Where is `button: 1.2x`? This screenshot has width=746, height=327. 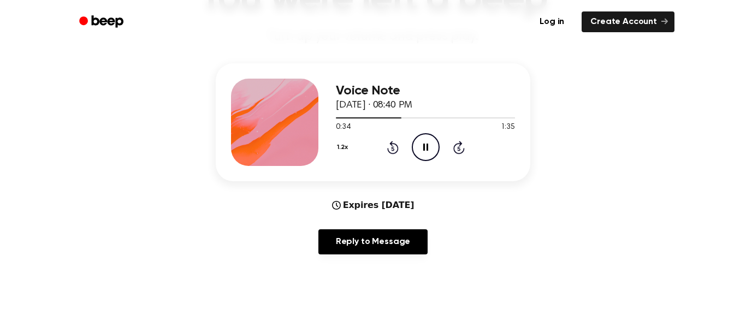 button: 1.2x is located at coordinates (343, 147).